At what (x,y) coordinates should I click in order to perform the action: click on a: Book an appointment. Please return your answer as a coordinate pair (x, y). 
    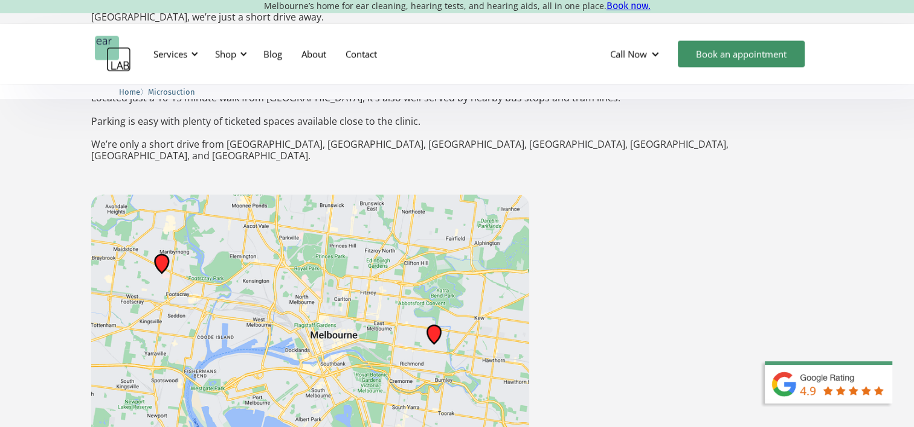
    Looking at the image, I should click on (741, 54).